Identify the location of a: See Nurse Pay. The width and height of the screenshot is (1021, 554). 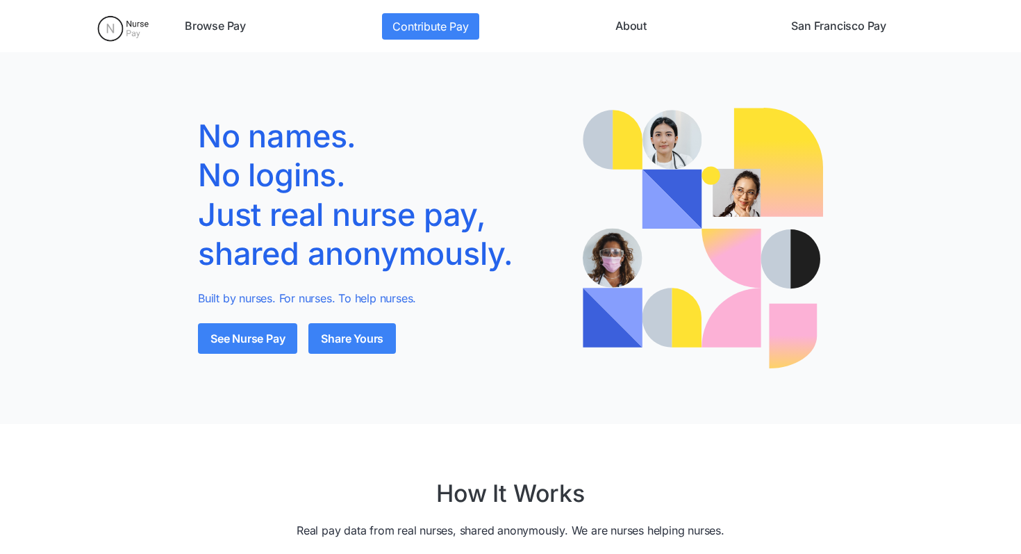
(247, 338).